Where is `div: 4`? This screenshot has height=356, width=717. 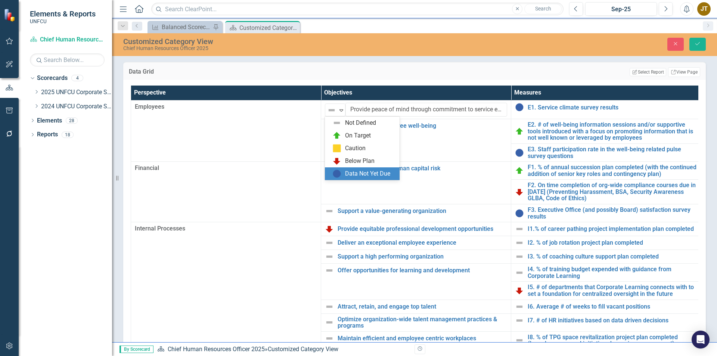
div: 4 is located at coordinates (77, 78).